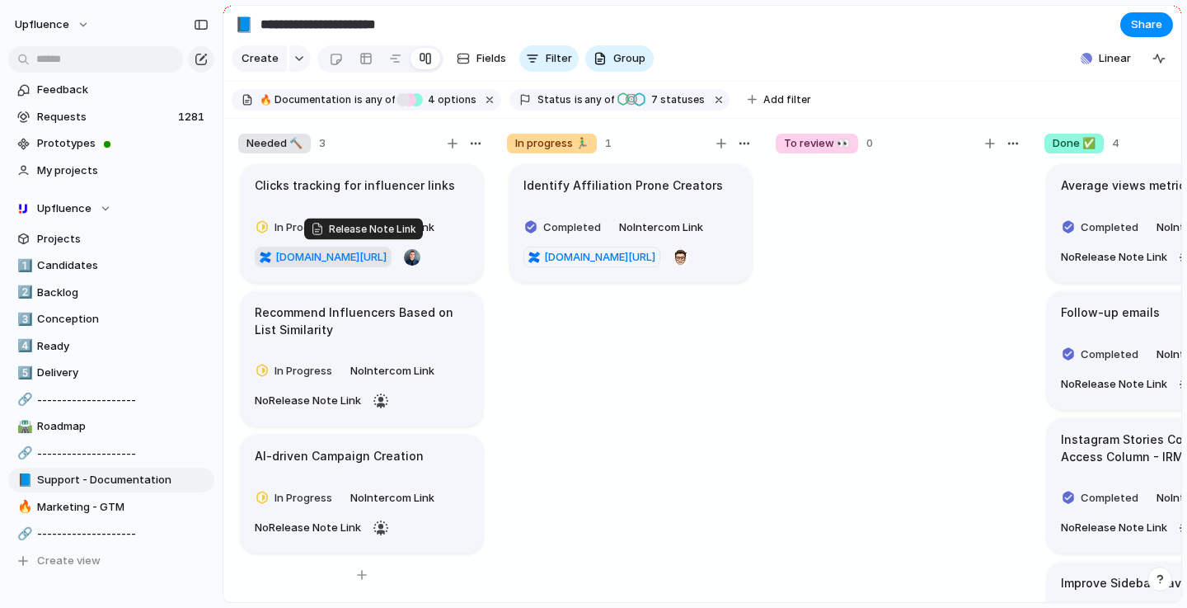 Image resolution: width=1187 pixels, height=608 pixels. What do you see at coordinates (549, 59) in the screenshot?
I see `button: Filter` at bounding box center [549, 59].